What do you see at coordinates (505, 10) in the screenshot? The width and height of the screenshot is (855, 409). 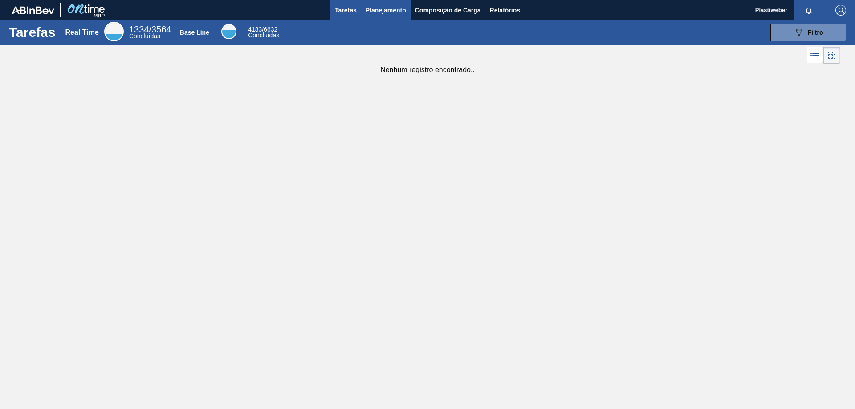 I see `span: Relatórios` at bounding box center [505, 10].